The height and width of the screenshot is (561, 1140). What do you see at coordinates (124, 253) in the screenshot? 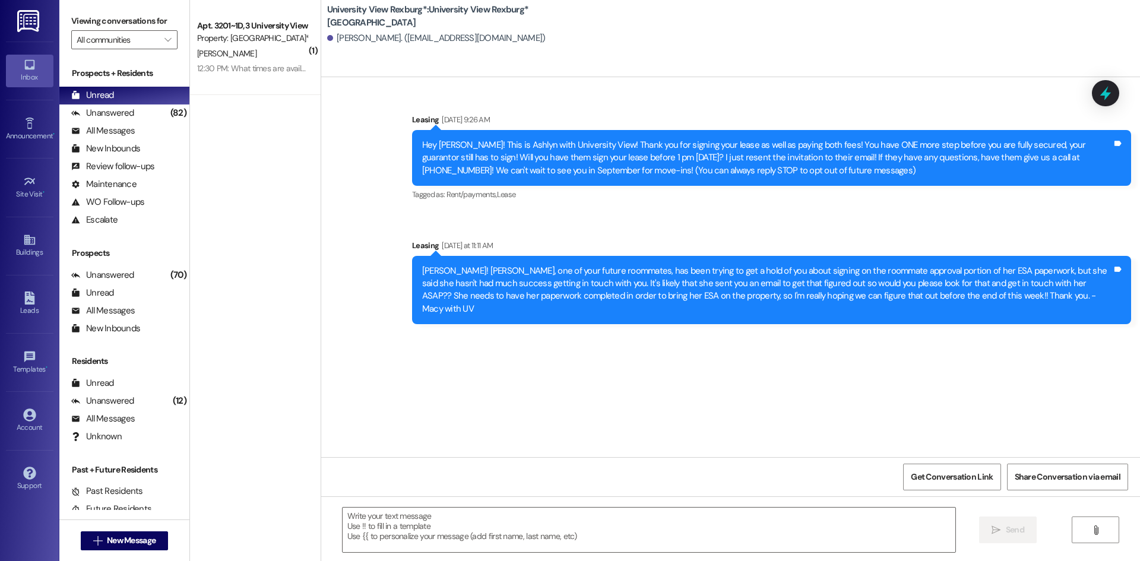
I see `div: Prospects` at bounding box center [124, 253].